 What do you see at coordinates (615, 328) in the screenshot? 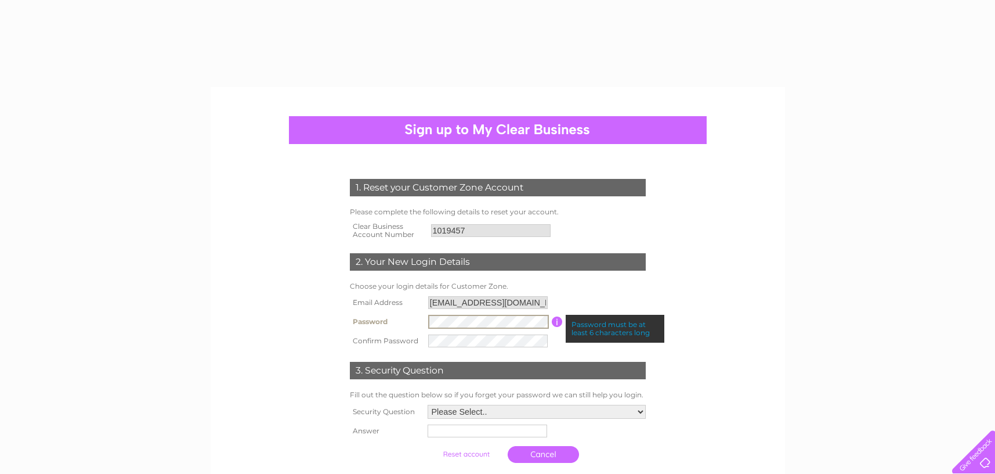
I see `div: Password must be at least 6 characters long` at bounding box center [615, 328].